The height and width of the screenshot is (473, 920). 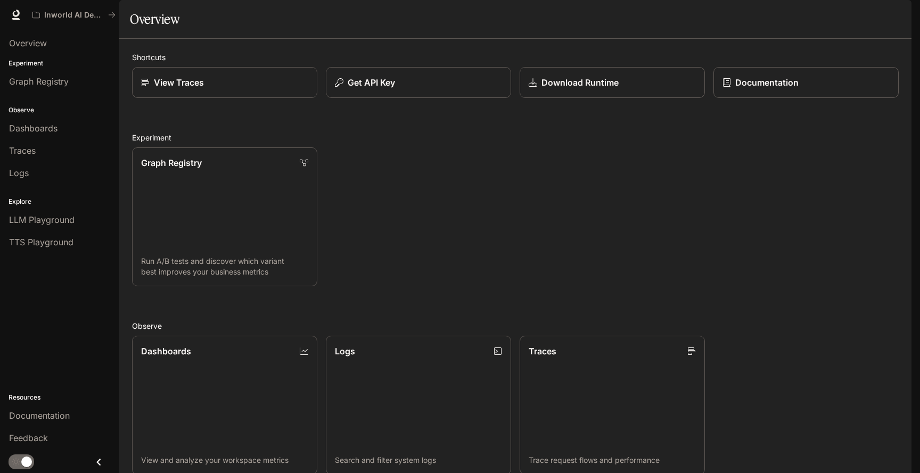 I want to click on p: Get API Key, so click(x=371, y=83).